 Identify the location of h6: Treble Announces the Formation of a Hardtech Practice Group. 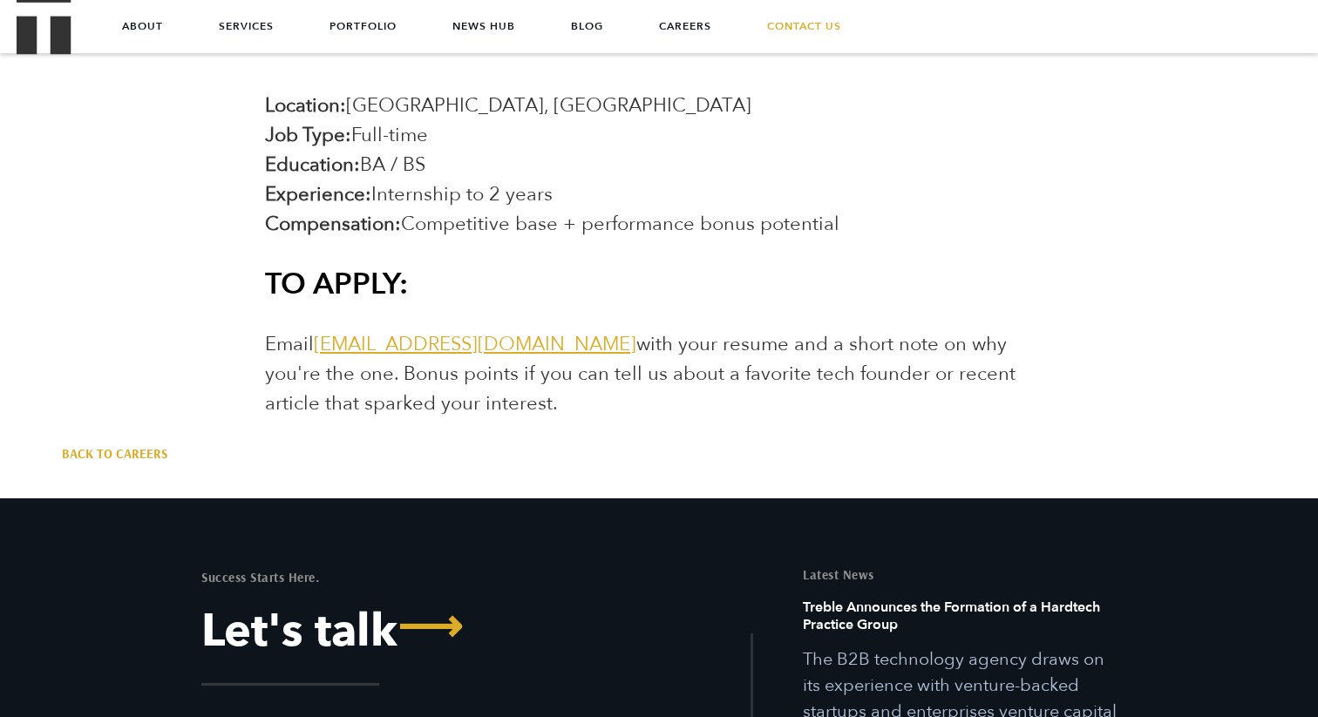
(960, 622).